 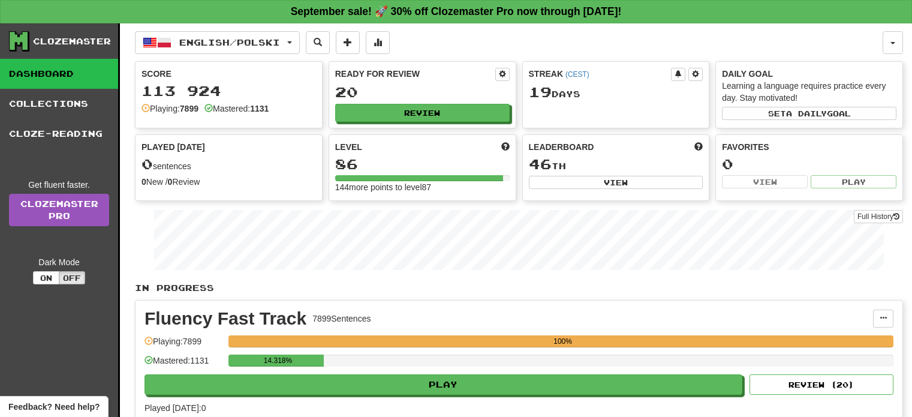 What do you see at coordinates (72, 41) in the screenshot?
I see `div: Clozemaster` at bounding box center [72, 41].